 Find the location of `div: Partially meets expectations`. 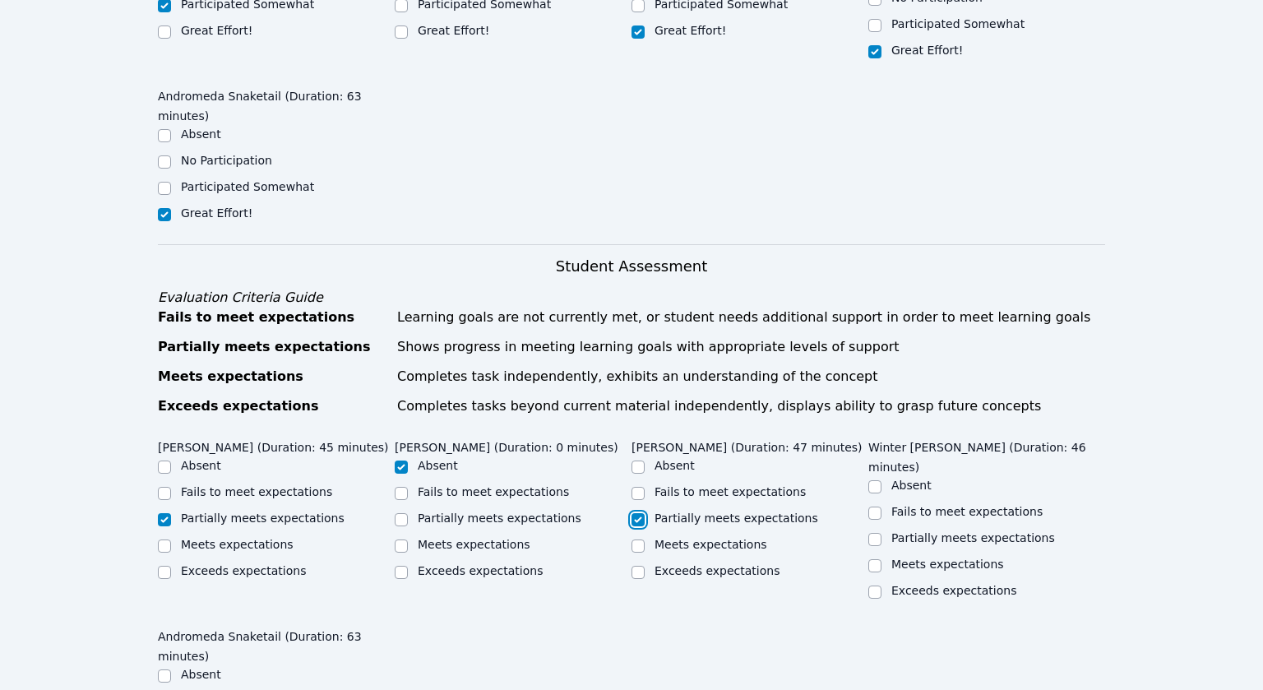

div: Partially meets expectations is located at coordinates (272, 347).